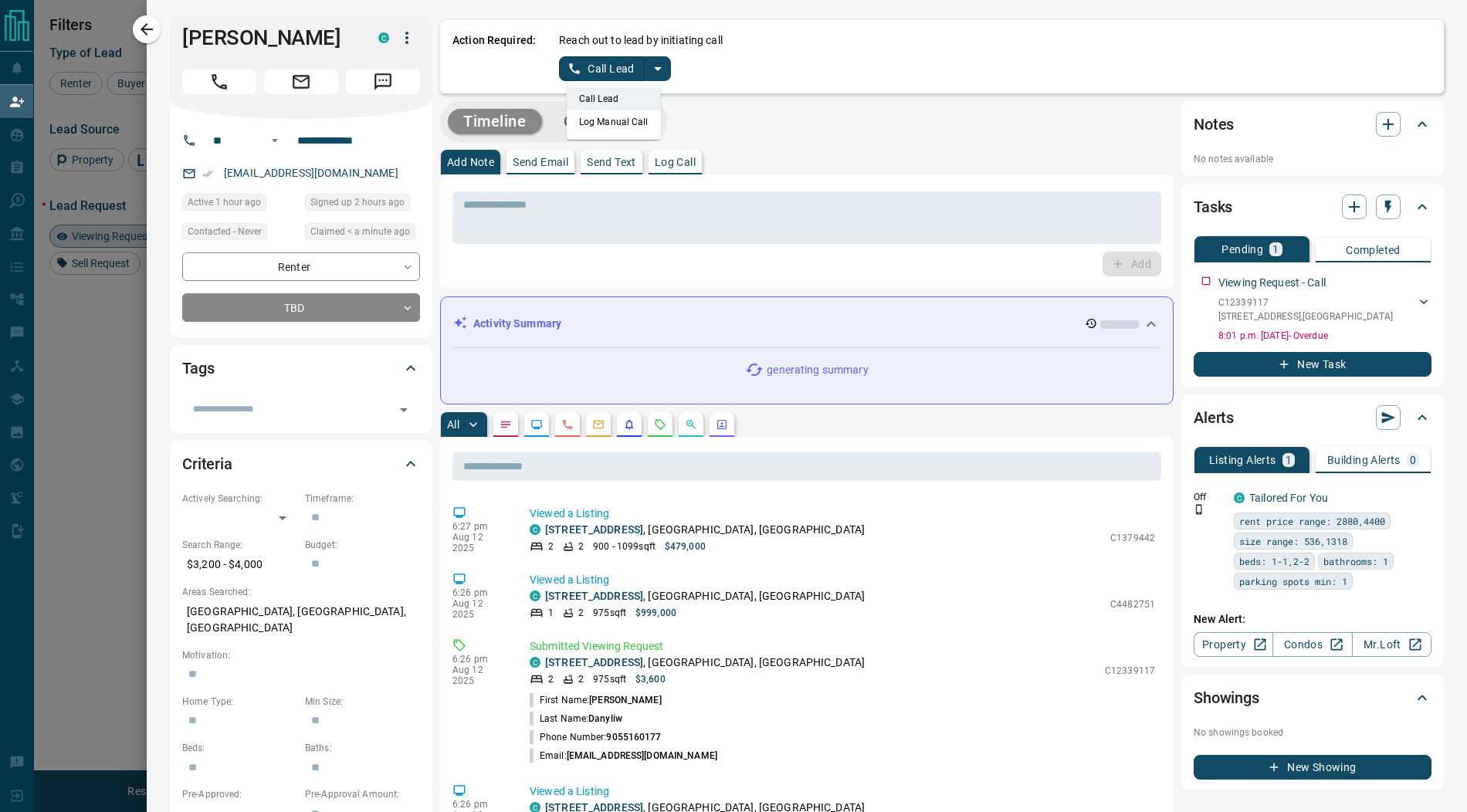  What do you see at coordinates (1313, 767) in the screenshot?
I see `button: New Showing` at bounding box center [1313, 767].